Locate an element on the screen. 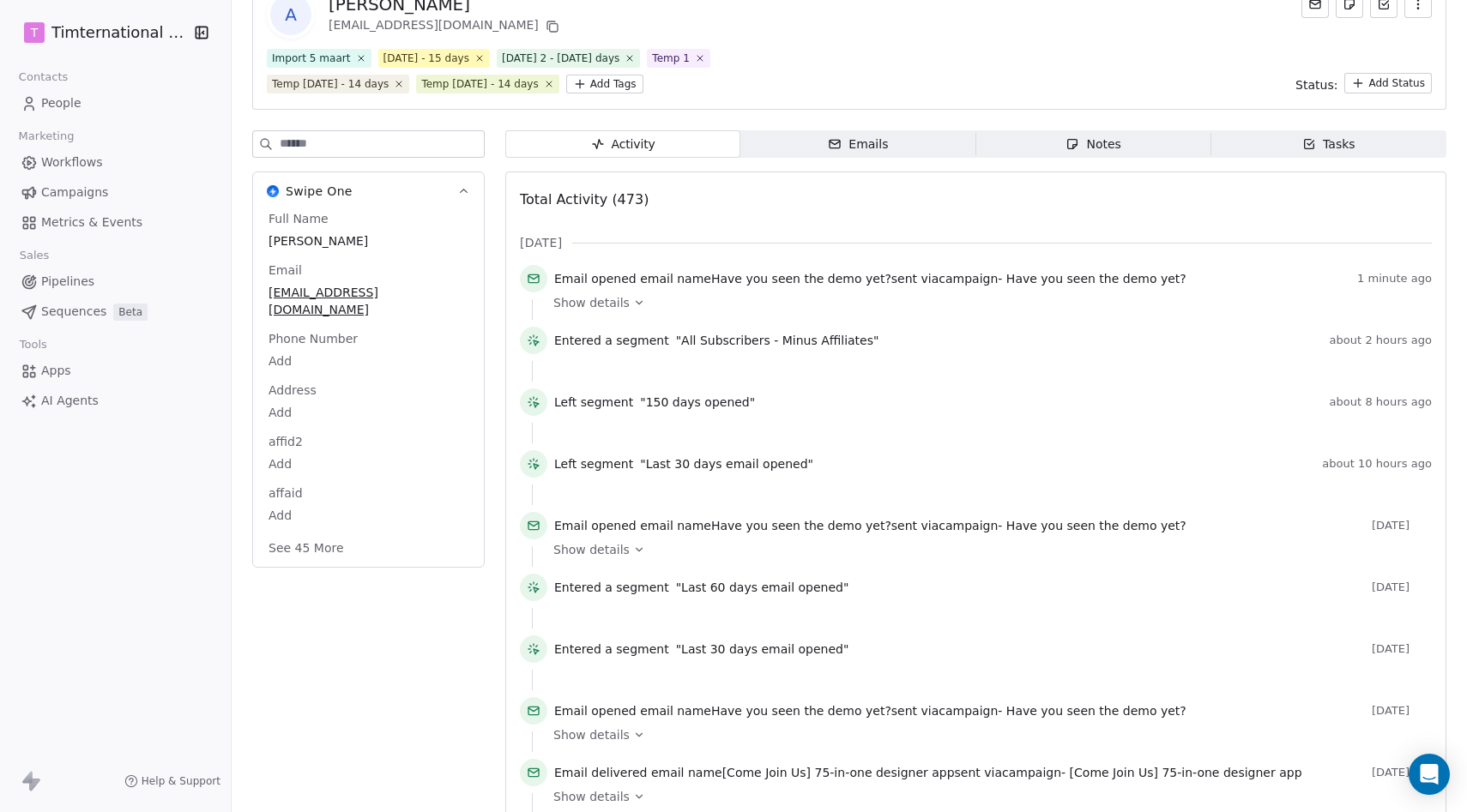 The width and height of the screenshot is (1467, 812). span: about 10 hours ago is located at coordinates (1376, 464).